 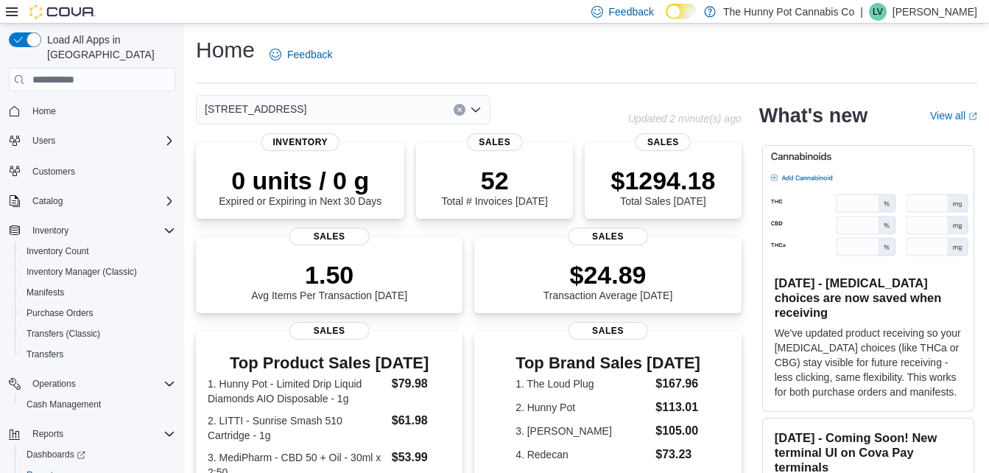 I want to click on h2: What's new, so click(x=813, y=116).